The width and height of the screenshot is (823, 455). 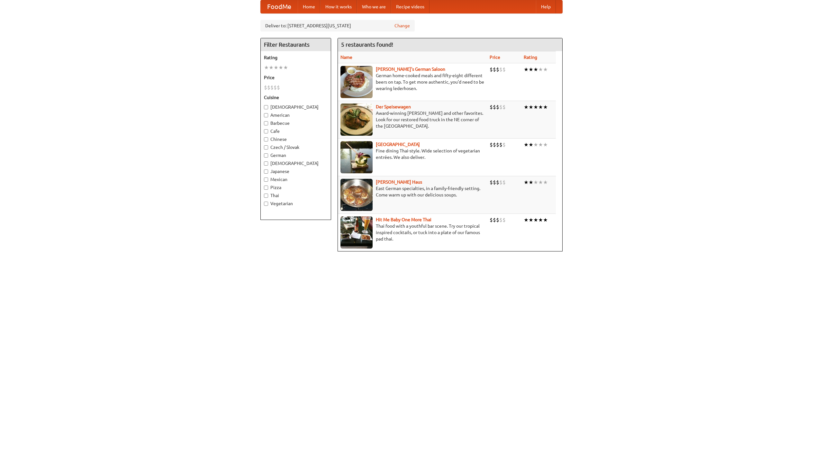 I want to click on a: Recipe videos, so click(x=410, y=7).